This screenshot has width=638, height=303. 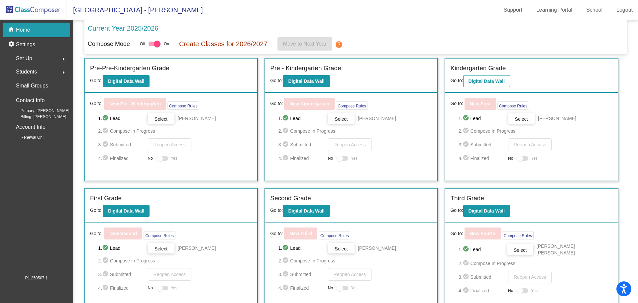 What do you see at coordinates (106, 198) in the screenshot?
I see `label: First Grade` at bounding box center [106, 198].